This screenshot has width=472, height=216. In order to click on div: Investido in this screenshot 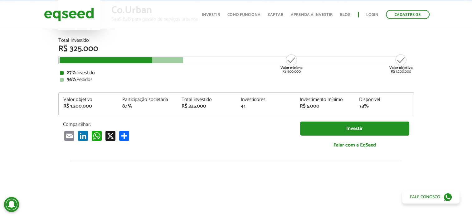, I will do `click(236, 73)`.